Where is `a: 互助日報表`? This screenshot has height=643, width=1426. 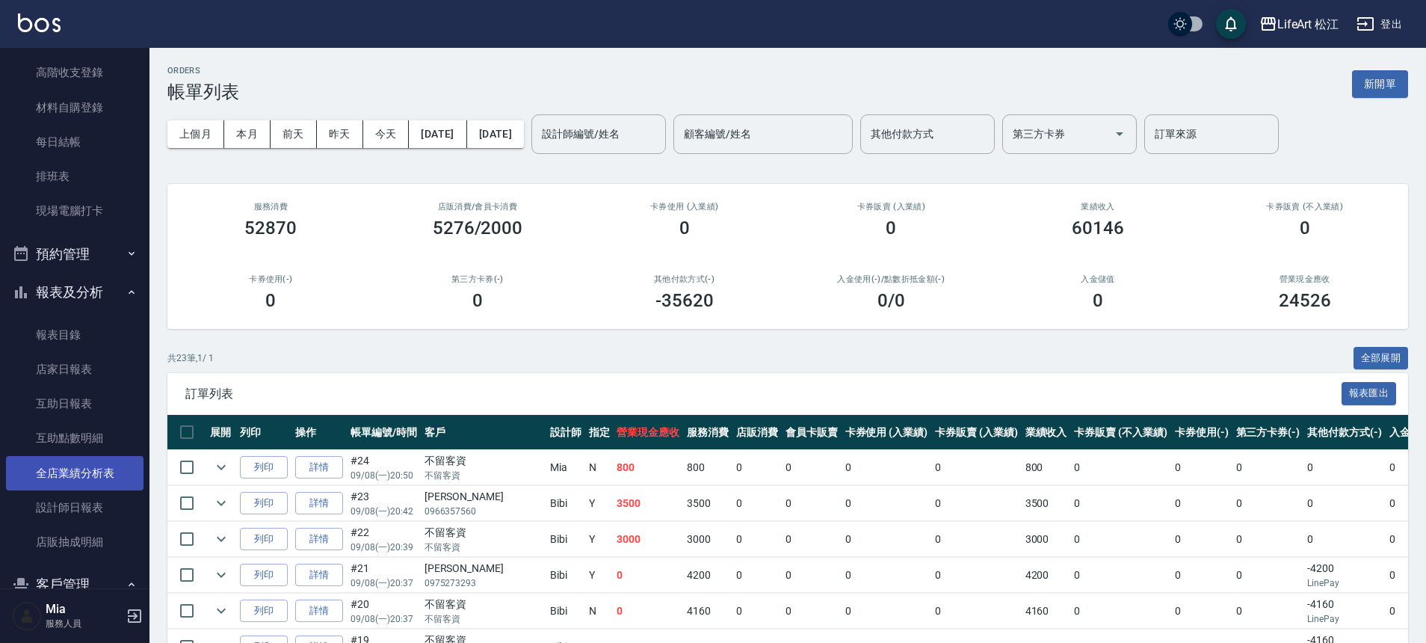
a: 互助日報表 is located at coordinates (75, 404).